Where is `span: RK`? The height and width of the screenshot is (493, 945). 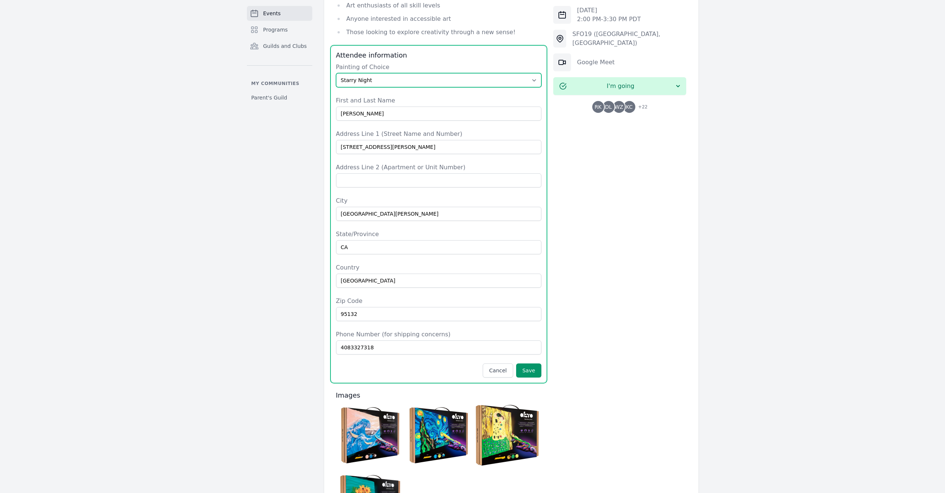 span: RK is located at coordinates (598, 107).